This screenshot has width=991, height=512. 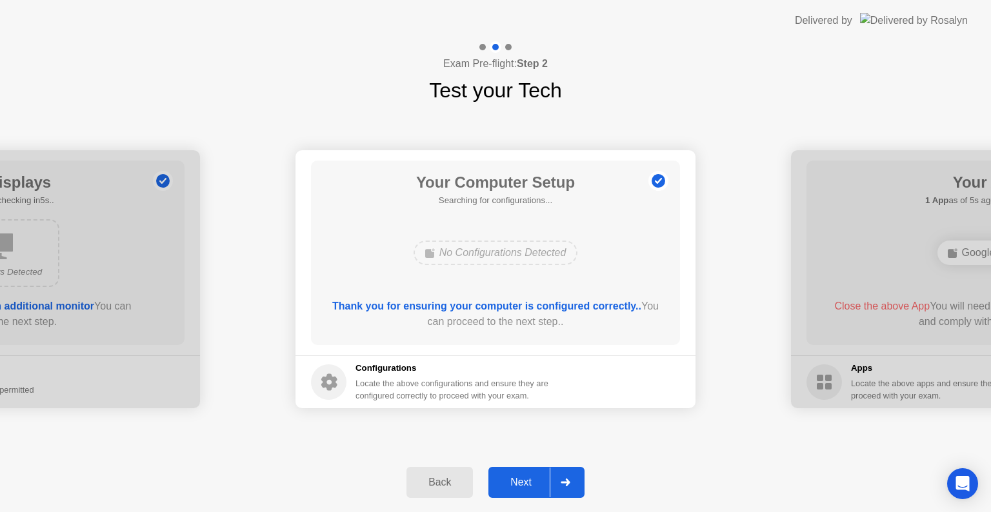 What do you see at coordinates (487, 306) in the screenshot?
I see `b: Thank you for ensuring your computer is configured correctly..` at bounding box center [487, 306].